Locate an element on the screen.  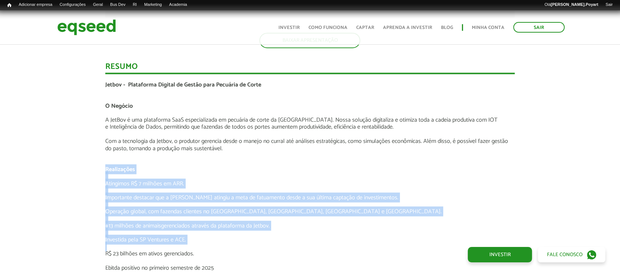
a: Captar is located at coordinates (365, 28).